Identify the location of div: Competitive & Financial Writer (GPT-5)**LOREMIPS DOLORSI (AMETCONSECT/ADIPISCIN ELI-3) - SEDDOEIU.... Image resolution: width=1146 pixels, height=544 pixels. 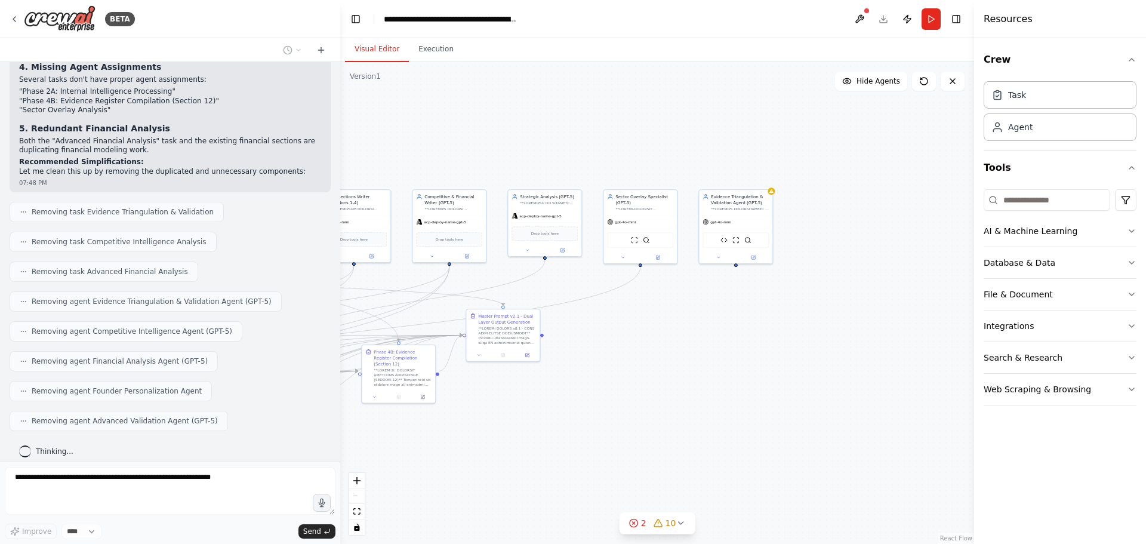
(449, 226).